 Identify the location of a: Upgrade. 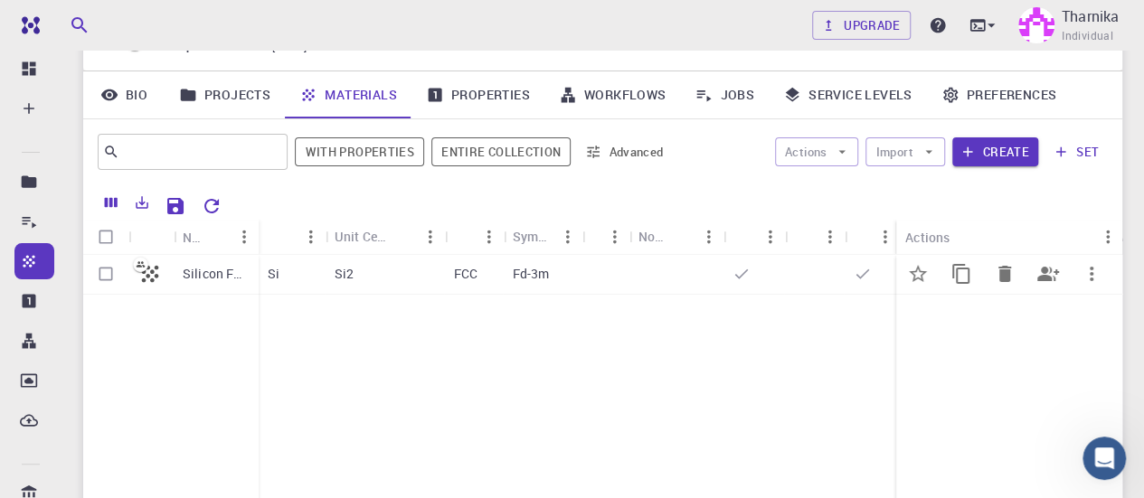
(861, 25).